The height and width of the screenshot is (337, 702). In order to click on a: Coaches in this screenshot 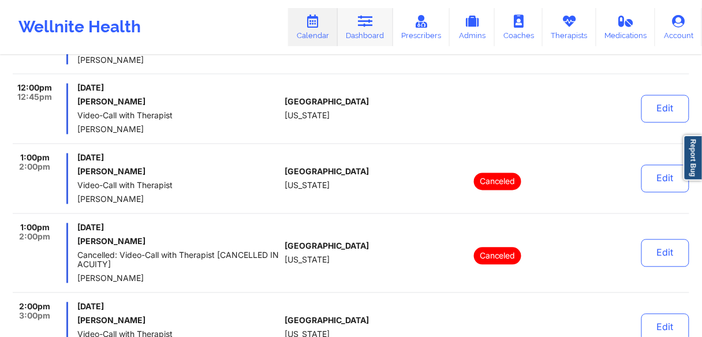, I will do `click(519, 27)`.